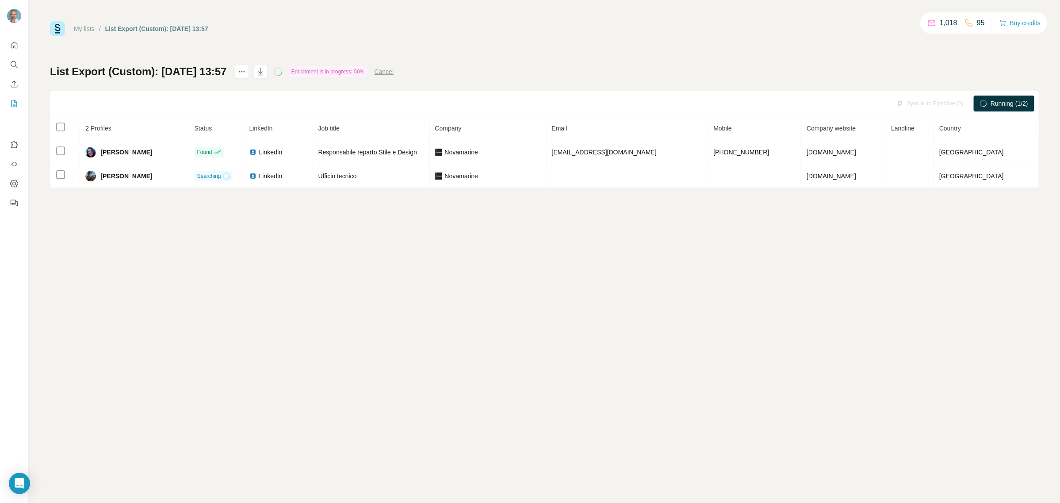 The height and width of the screenshot is (503, 1060). What do you see at coordinates (328, 72) in the screenshot?
I see `div: Enrichment is in progress: 50%` at bounding box center [328, 72].